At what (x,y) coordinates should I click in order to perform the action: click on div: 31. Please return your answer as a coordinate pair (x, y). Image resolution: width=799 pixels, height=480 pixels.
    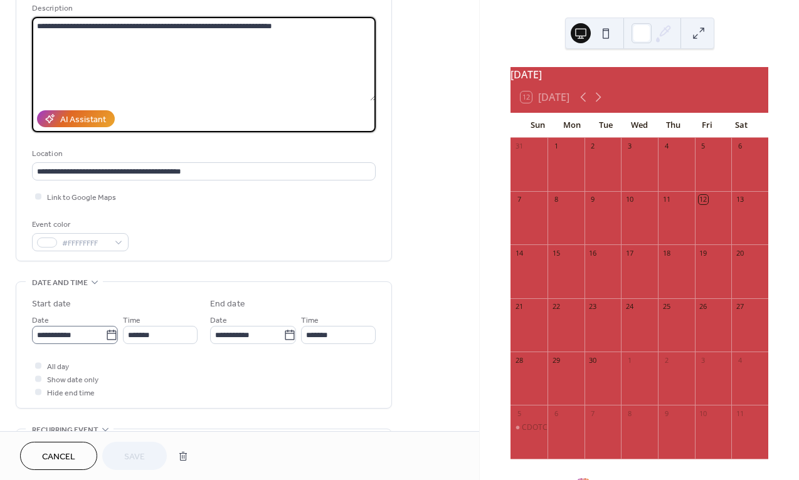
    Looking at the image, I should click on (518, 146).